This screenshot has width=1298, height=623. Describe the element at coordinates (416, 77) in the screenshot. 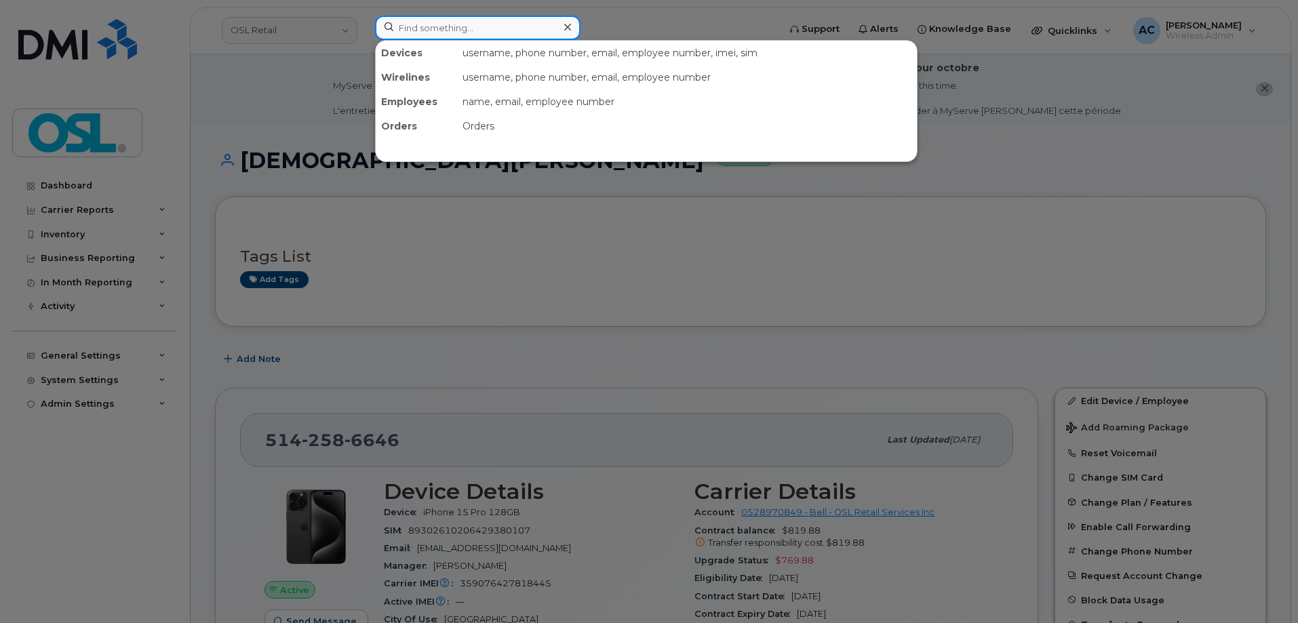

I see `div: Wirelines` at that location.